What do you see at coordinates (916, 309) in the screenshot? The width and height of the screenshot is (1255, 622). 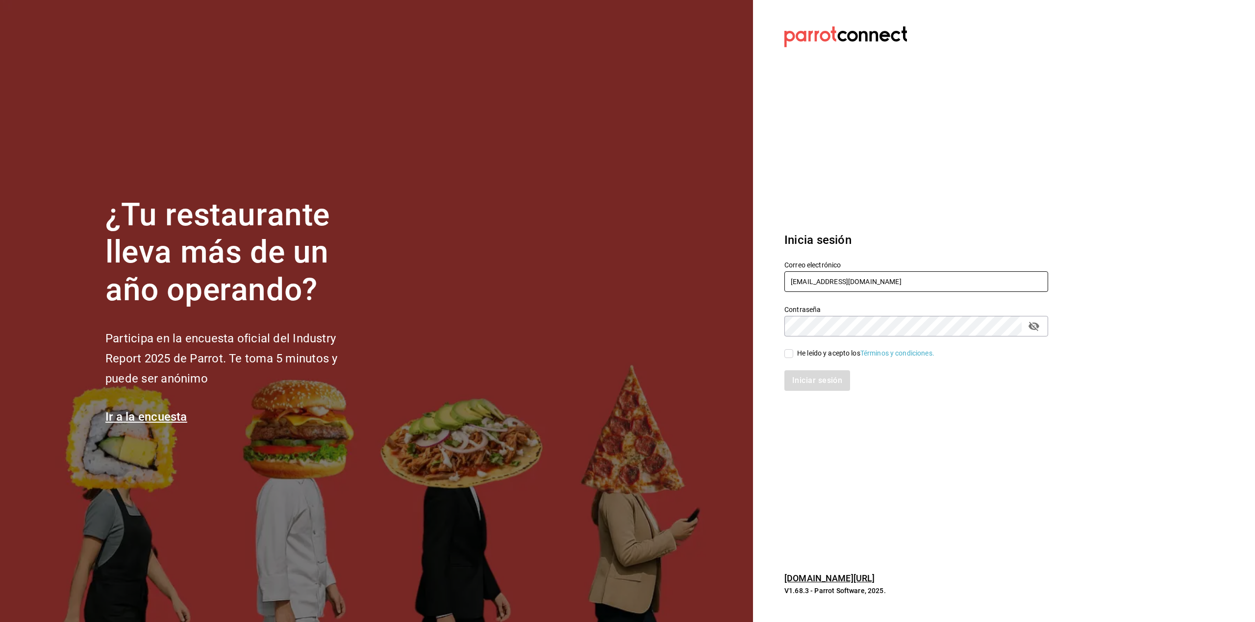 I see `label: Contraseña` at bounding box center [916, 309].